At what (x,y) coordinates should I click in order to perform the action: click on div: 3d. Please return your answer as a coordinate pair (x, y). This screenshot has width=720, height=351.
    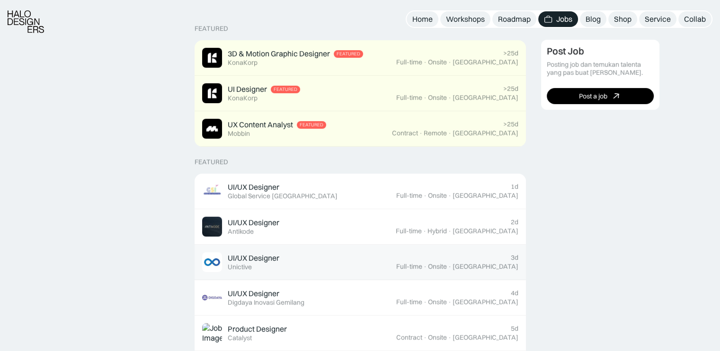
    Looking at the image, I should click on (514, 257).